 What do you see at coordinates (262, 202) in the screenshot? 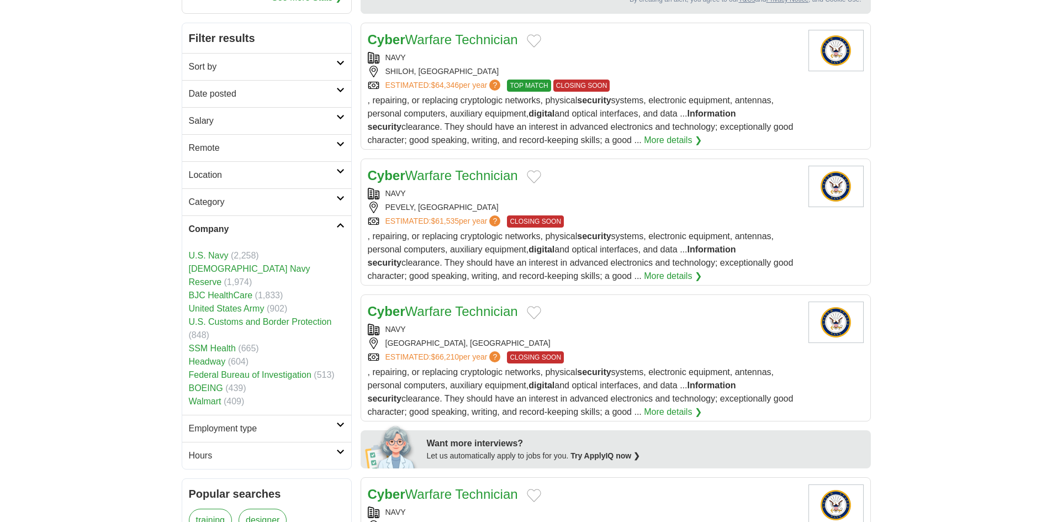
I see `h2: Category` at bounding box center [262, 202].